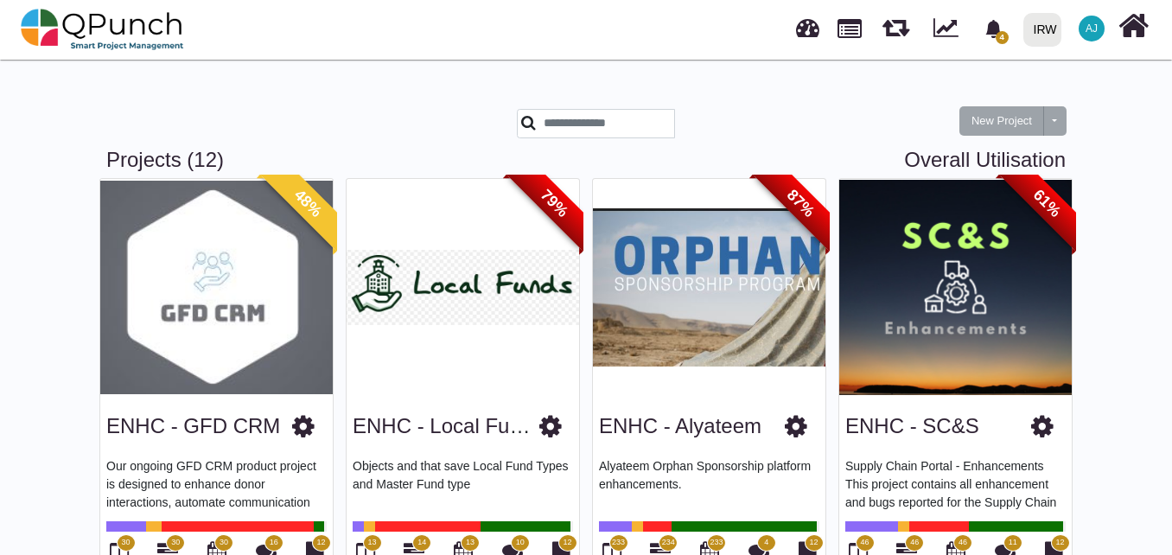  Describe the element at coordinates (985, 160) in the screenshot. I see `a: Overall Utilisation` at that location.